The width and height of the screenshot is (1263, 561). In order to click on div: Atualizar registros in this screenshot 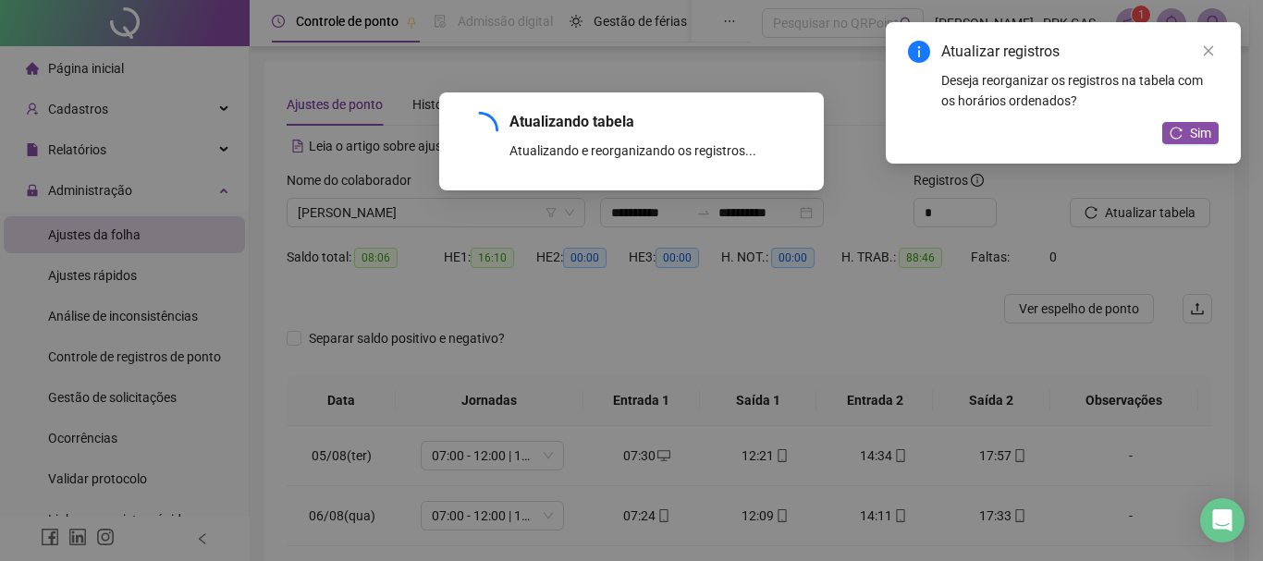, I will do `click(1080, 52)`.